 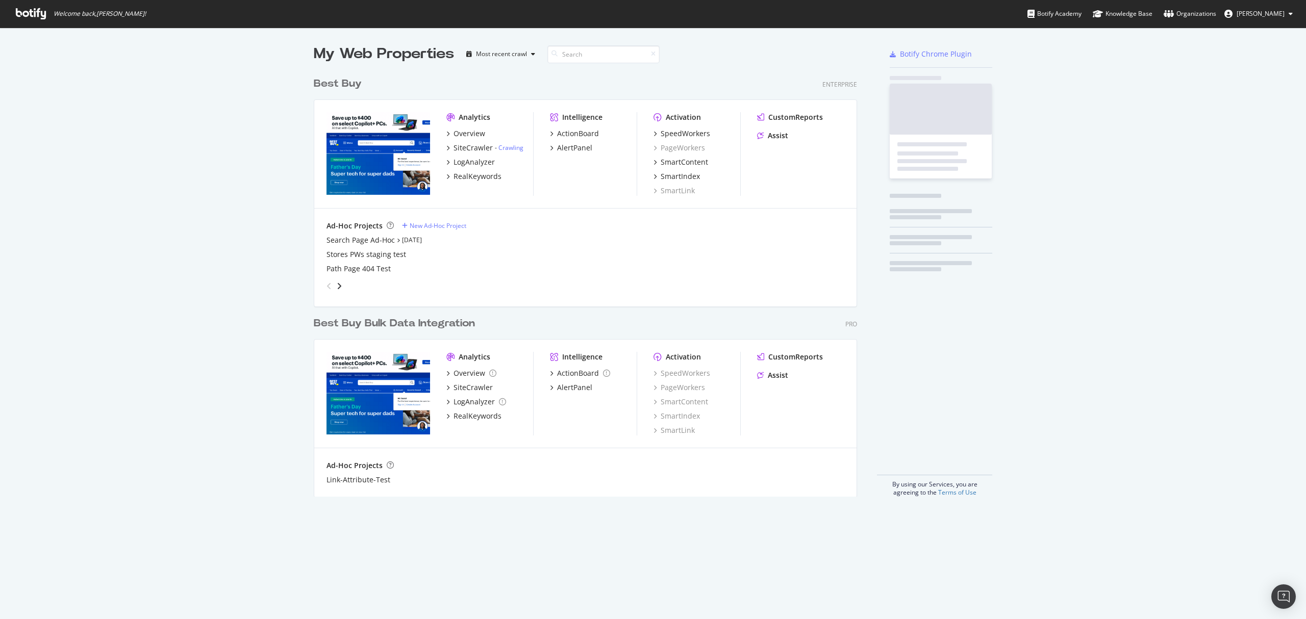 What do you see at coordinates (1284, 597) in the screenshot?
I see `div: Open Intercom Messenger` at bounding box center [1284, 597].